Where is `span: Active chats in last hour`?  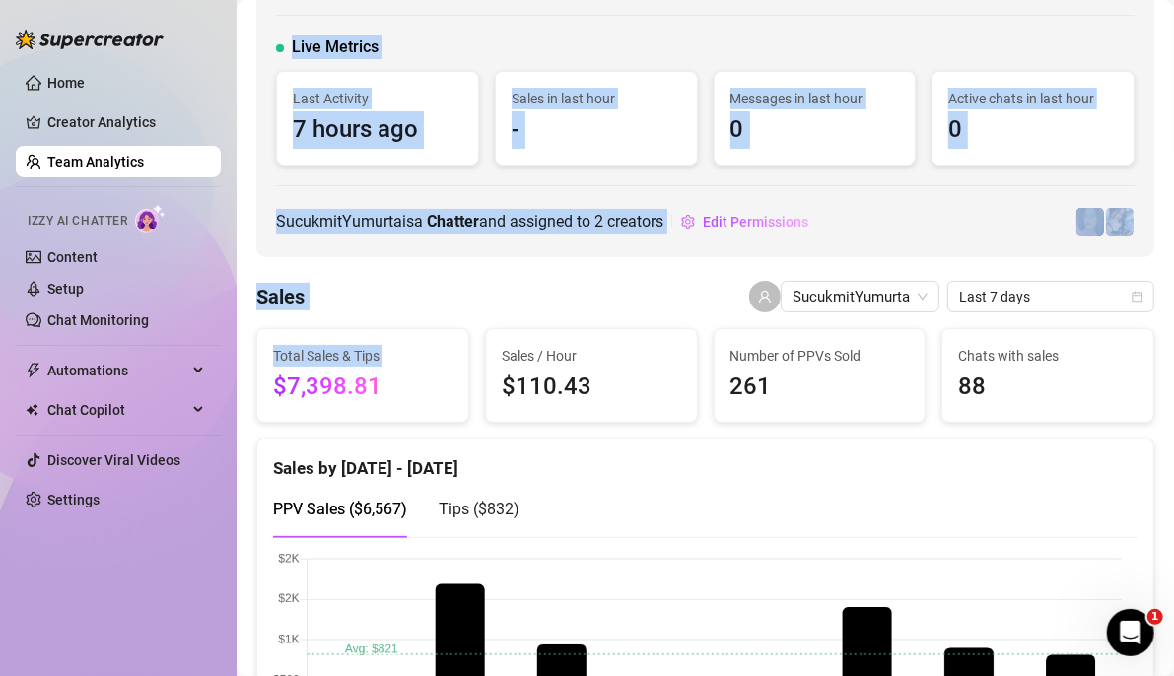
span: Active chats in last hour is located at coordinates (1033, 99).